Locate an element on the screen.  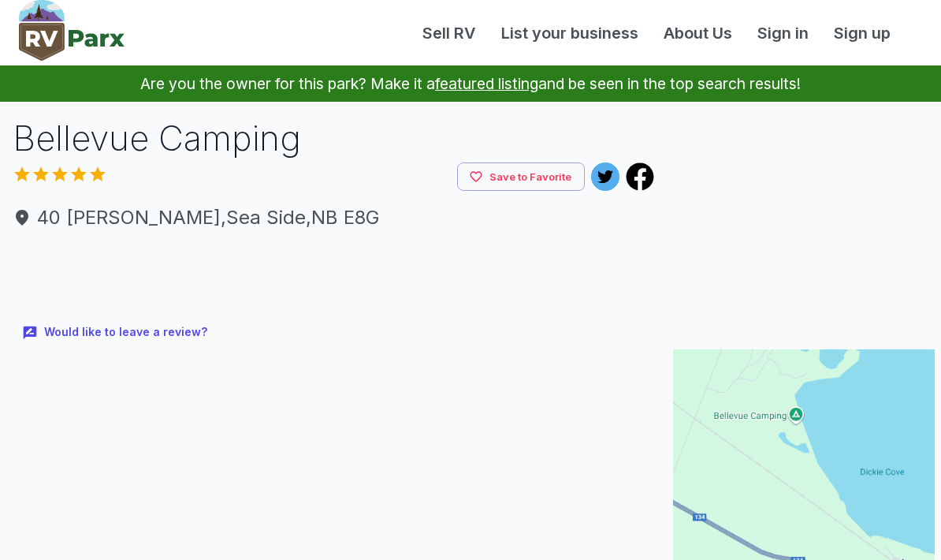
a: About Us is located at coordinates (698, 33).